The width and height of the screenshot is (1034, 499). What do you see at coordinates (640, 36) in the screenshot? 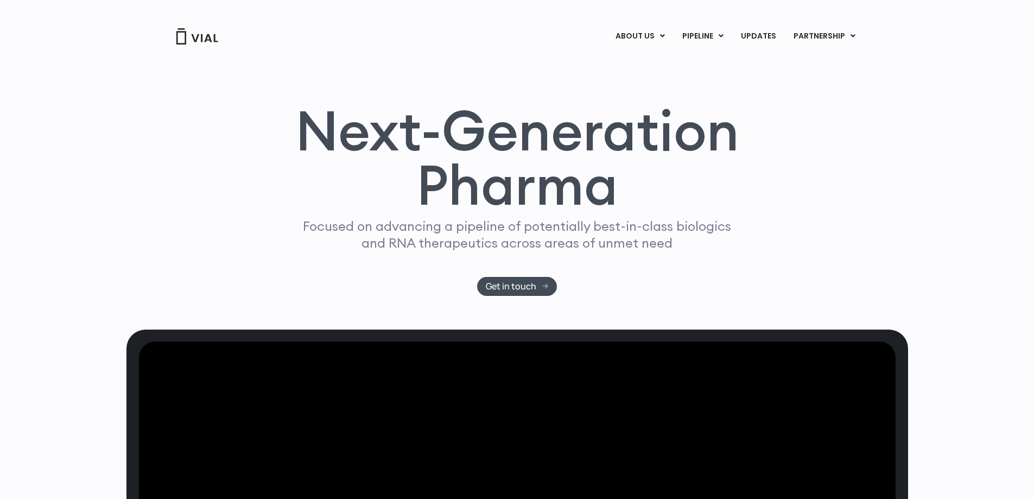
I see `a: ABOUT USMenu Toggle` at bounding box center [640, 36].